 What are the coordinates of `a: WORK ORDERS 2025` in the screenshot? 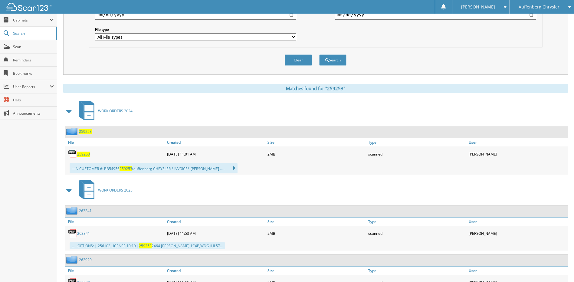 It's located at (104, 190).